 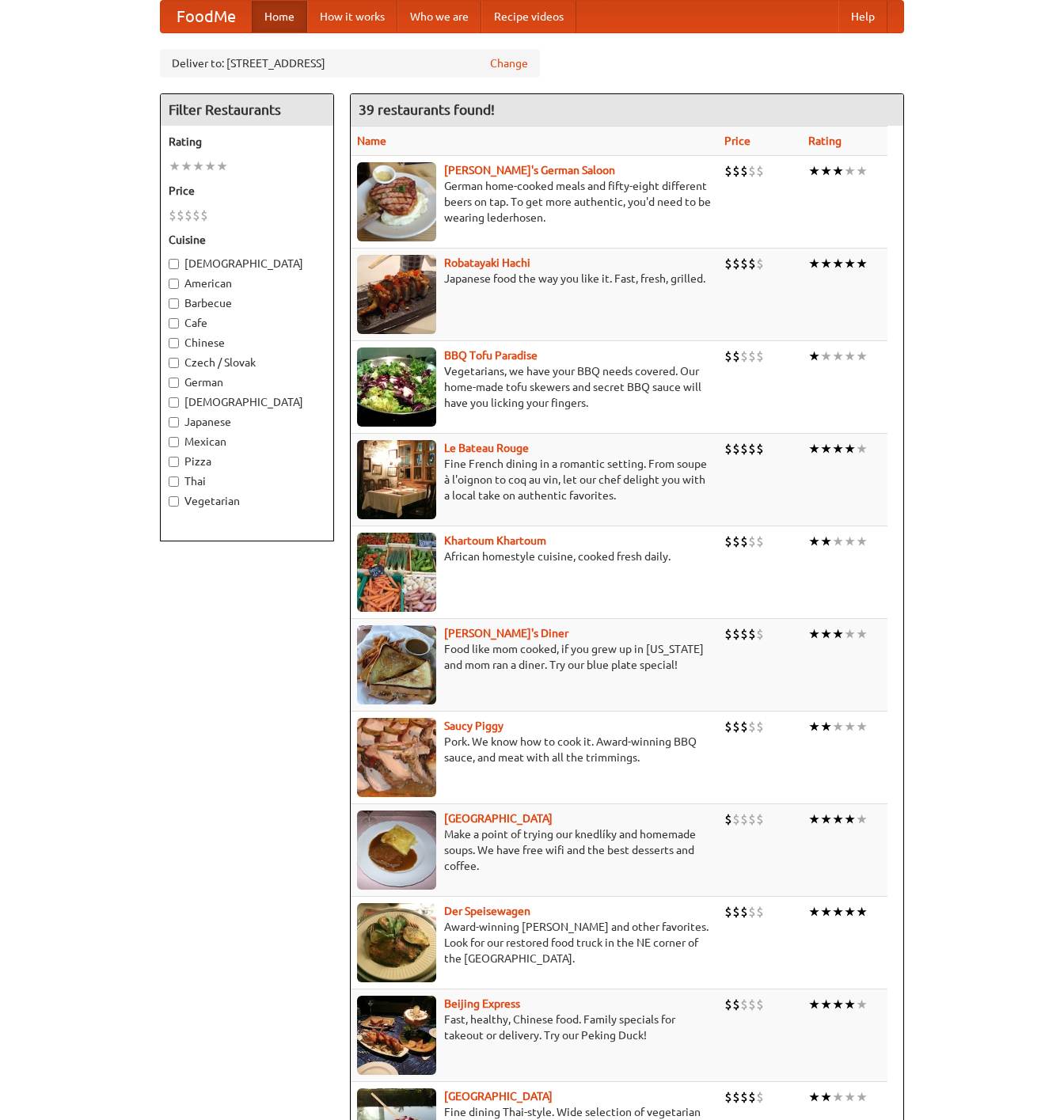 I want to click on p: Fine French dining in a romantic setting. From soupe à l'oignon to coq au vin, let our chef delig..., so click(x=535, y=480).